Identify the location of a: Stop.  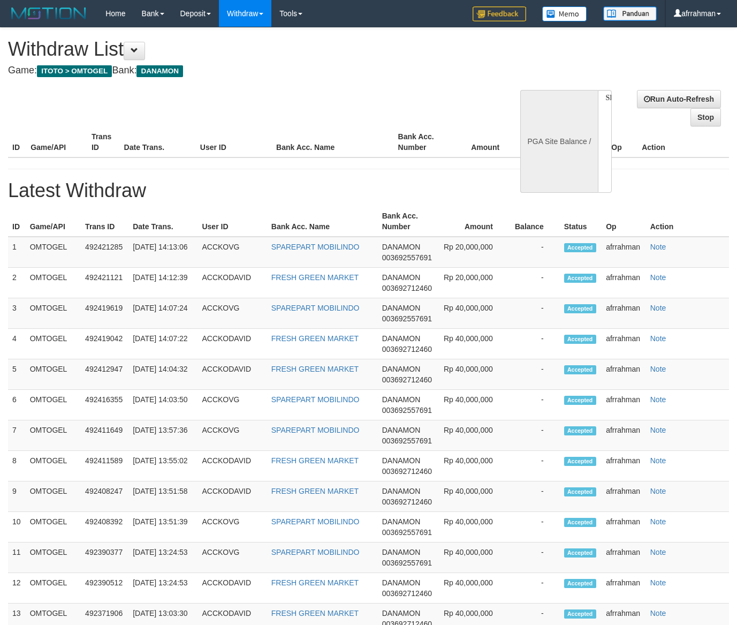
(706, 117).